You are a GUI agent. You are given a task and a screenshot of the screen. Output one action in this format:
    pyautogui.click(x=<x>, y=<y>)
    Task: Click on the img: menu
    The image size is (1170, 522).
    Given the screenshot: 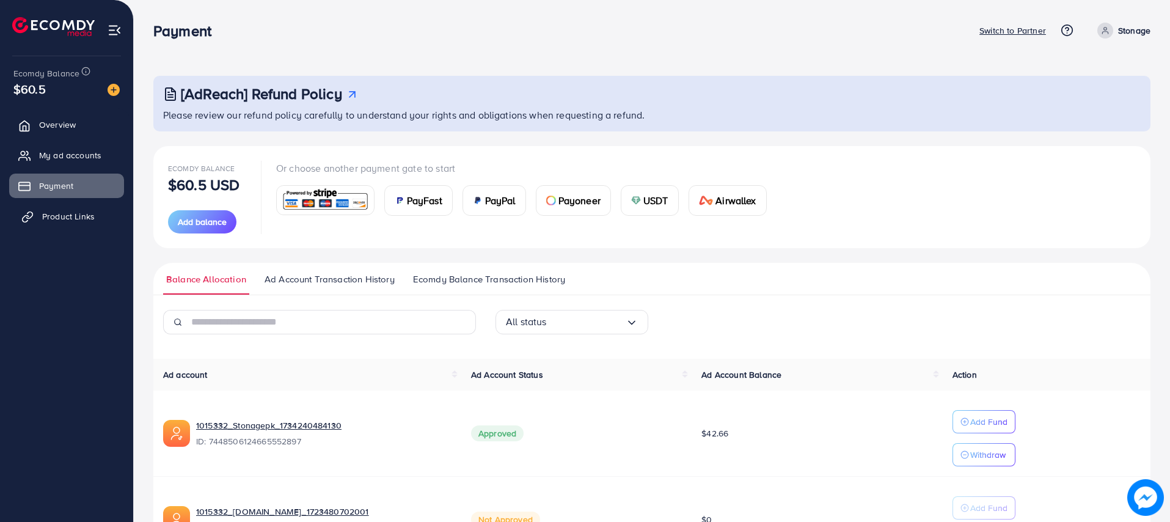 What is the action you would take?
    pyautogui.click(x=114, y=30)
    